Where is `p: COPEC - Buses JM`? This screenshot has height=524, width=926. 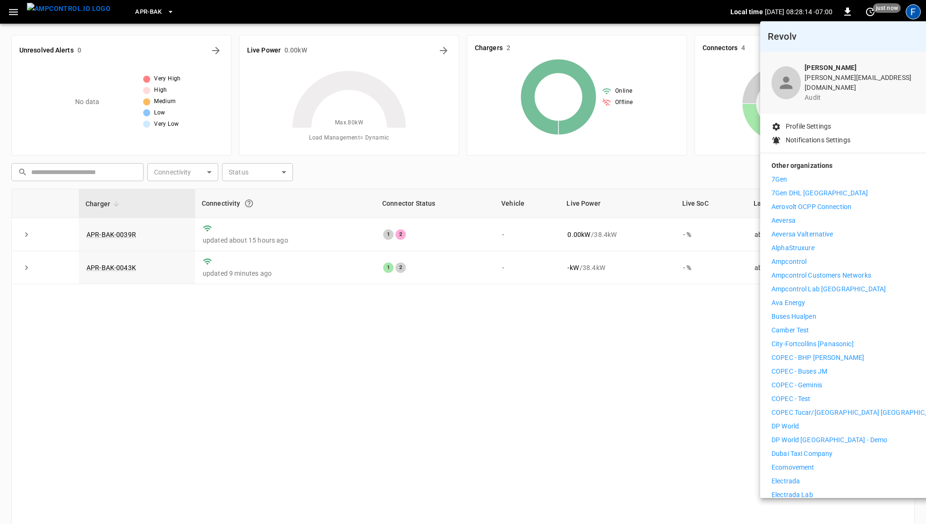 p: COPEC - Buses JM is located at coordinates (800, 371).